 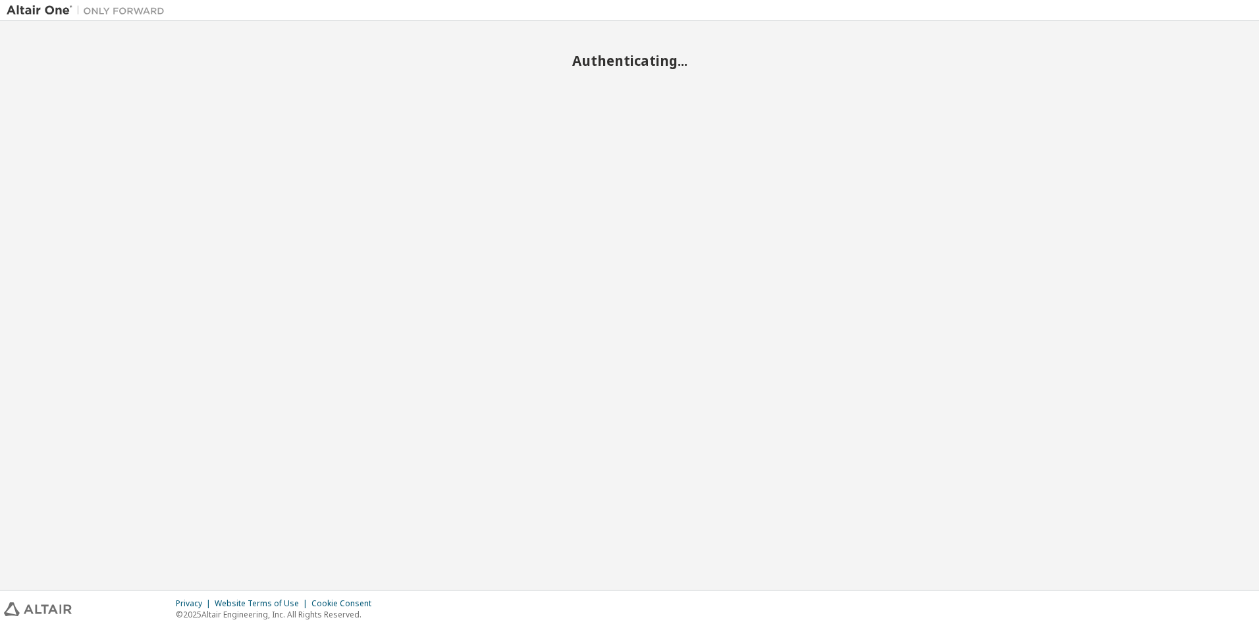 What do you see at coordinates (629, 61) in the screenshot?
I see `h2: Authenticating...` at bounding box center [629, 61].